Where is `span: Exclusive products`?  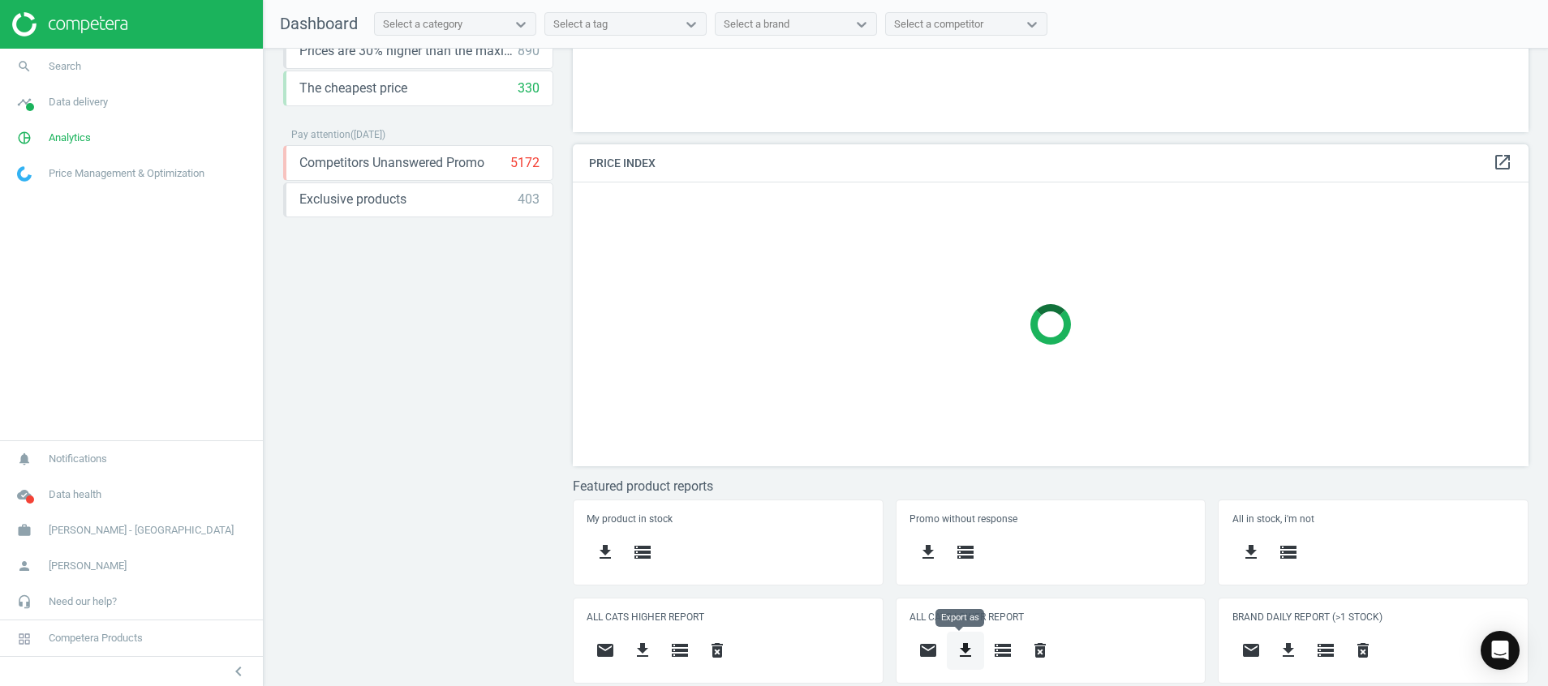 span: Exclusive products is located at coordinates (353, 200).